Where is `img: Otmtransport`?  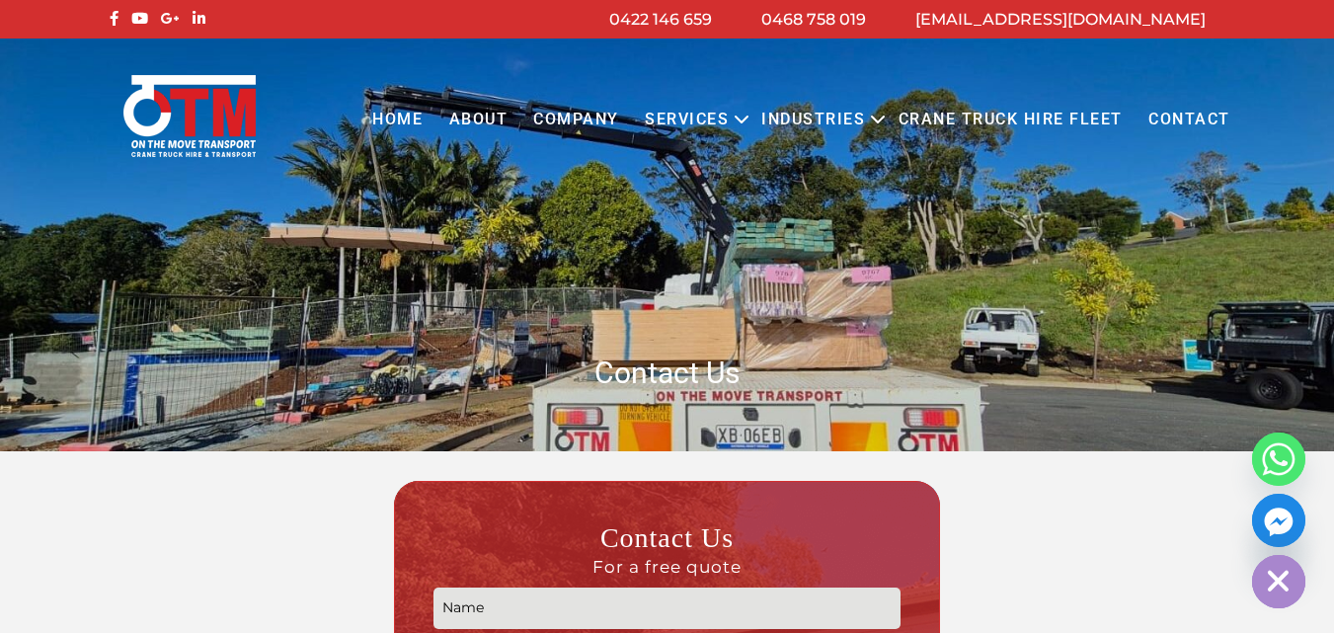
img: Otmtransport is located at coordinates (190, 116).